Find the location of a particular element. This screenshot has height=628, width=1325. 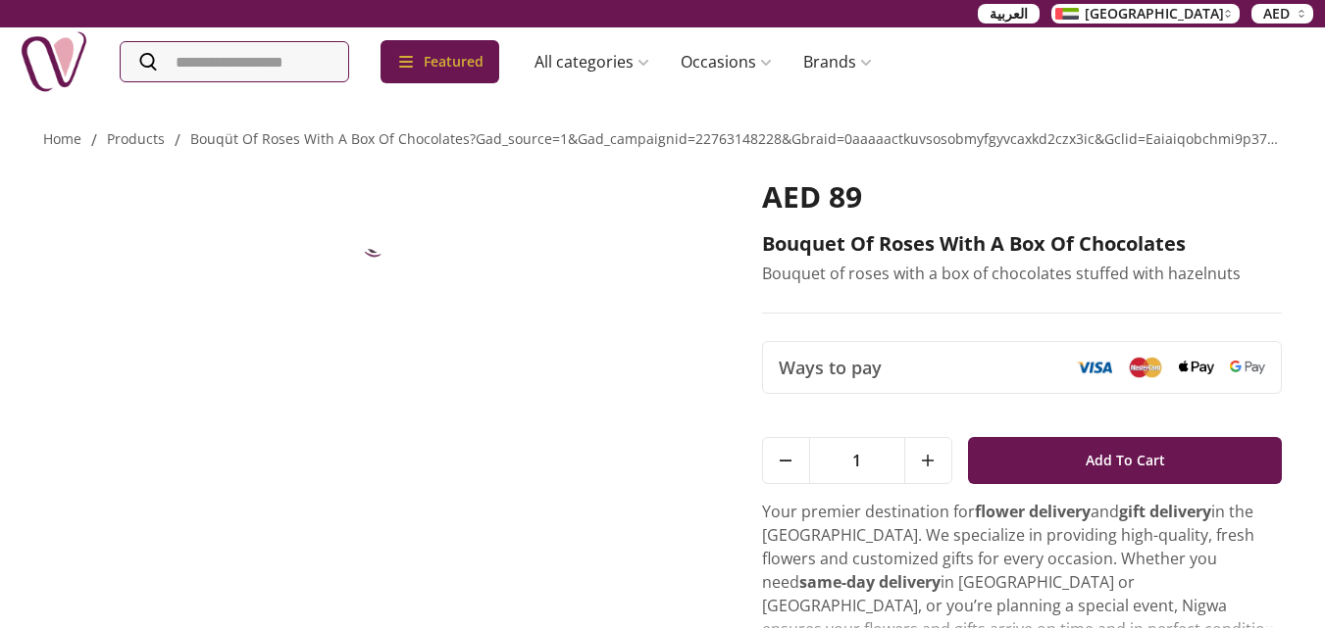

p: Bouquet of roses with a box of chocolates stuffed with hazelnuts is located at coordinates (1022, 274).